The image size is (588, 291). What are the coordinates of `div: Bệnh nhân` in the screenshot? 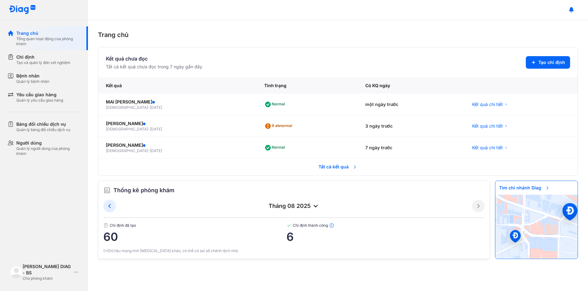 It's located at (33, 76).